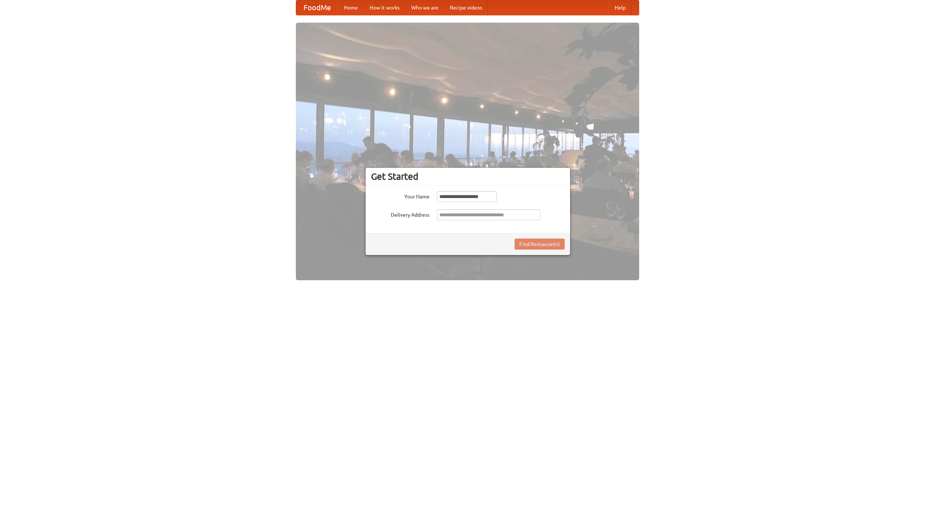 The width and height of the screenshot is (935, 517). What do you see at coordinates (466, 8) in the screenshot?
I see `a: Recipe videos` at bounding box center [466, 8].